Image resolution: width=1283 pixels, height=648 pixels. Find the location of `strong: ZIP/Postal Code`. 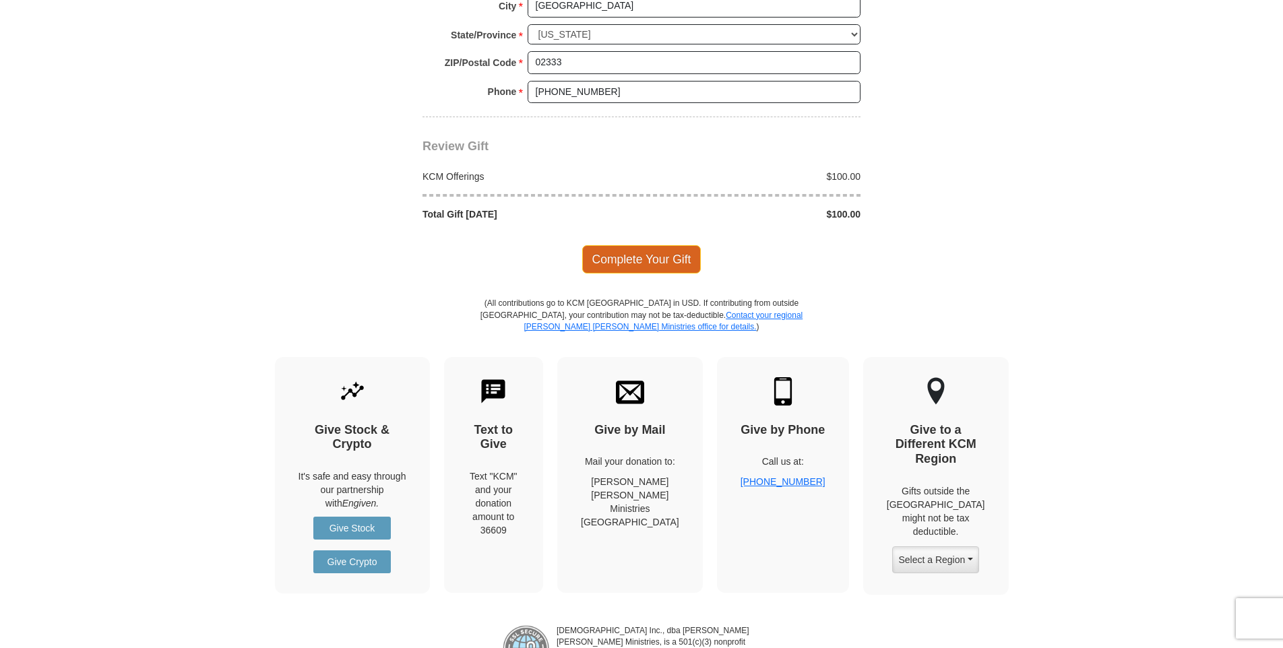

strong: ZIP/Postal Code is located at coordinates (480, 63).